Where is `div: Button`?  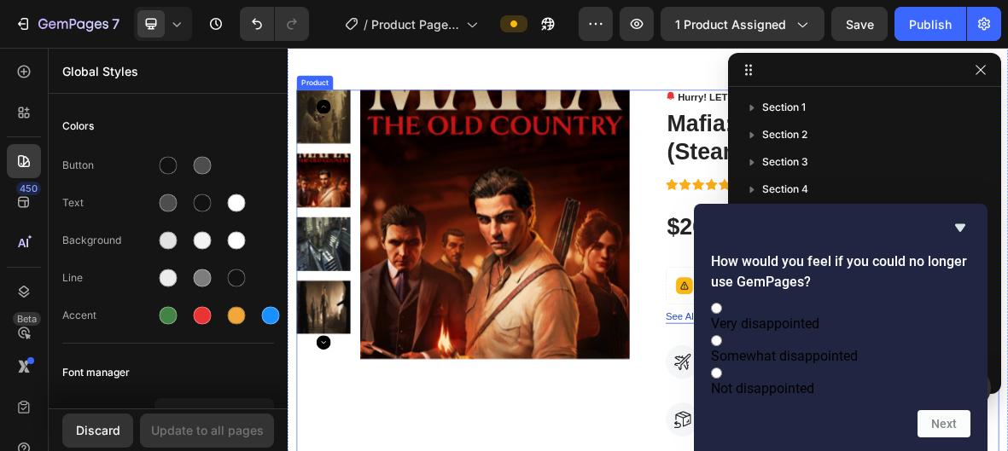 div: Button is located at coordinates (108, 166).